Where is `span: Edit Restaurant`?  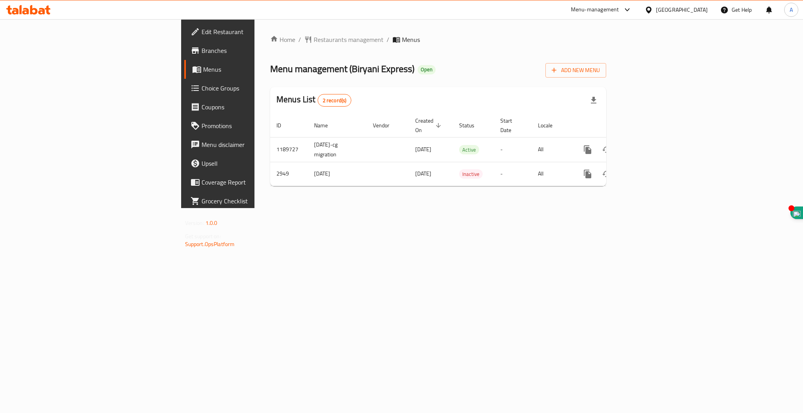 span: Edit Restaurant is located at coordinates (255, 32).